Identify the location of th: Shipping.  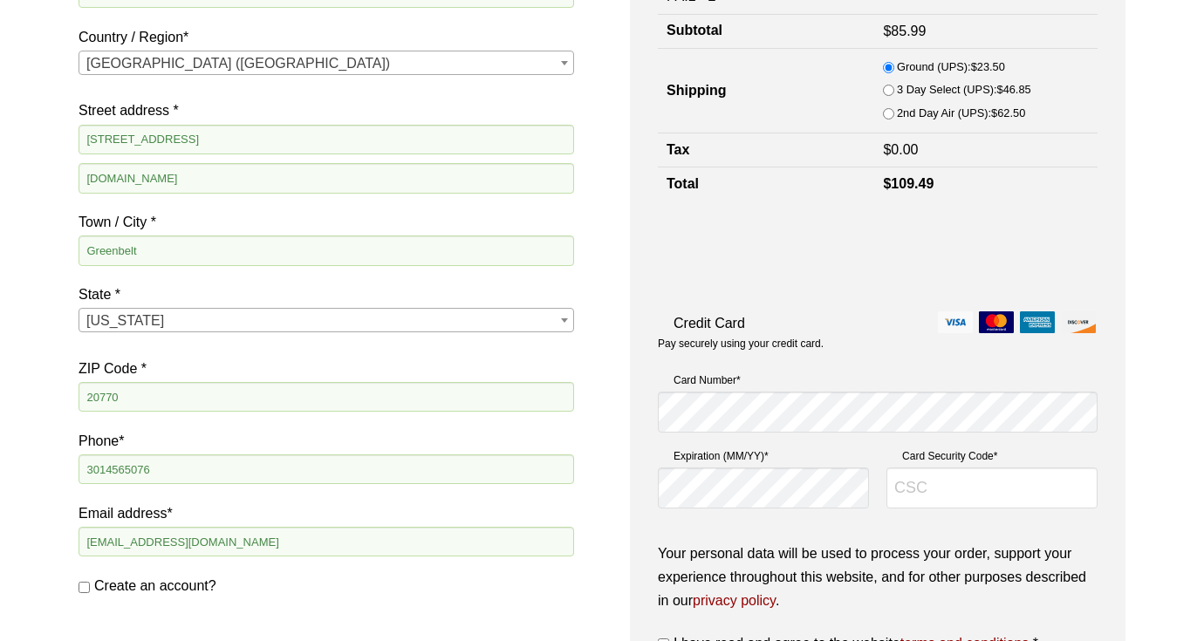
(766, 91).